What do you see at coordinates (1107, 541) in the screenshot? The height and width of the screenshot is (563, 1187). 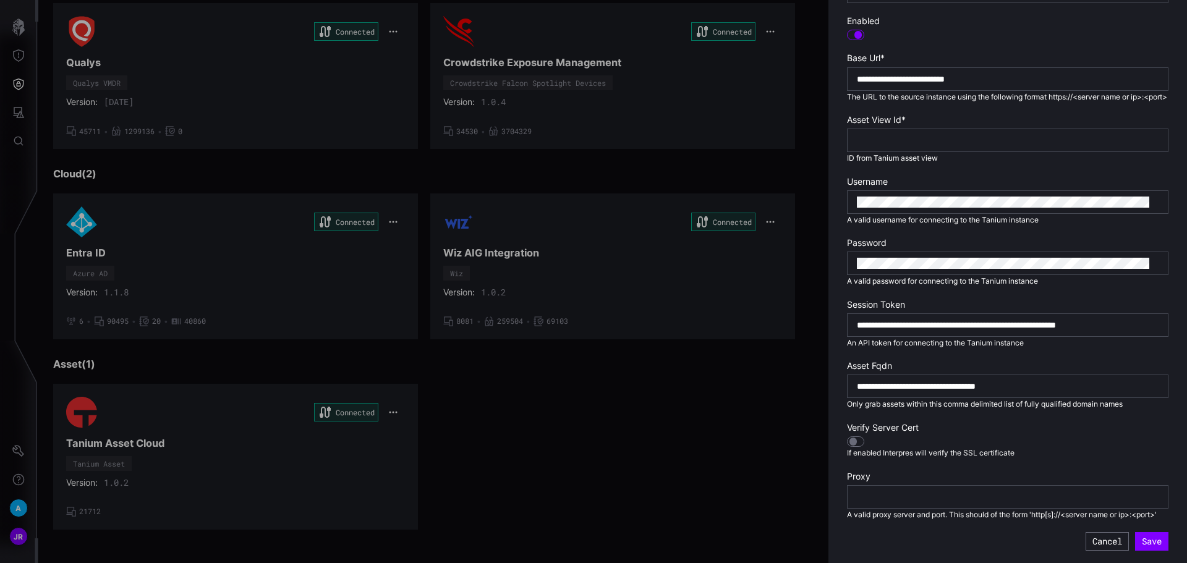 I see `button: Cancel` at bounding box center [1107, 541].